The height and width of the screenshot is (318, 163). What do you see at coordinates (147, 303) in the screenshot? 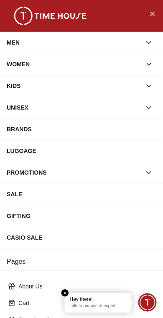
I see `div: Chat Widget` at bounding box center [147, 303].